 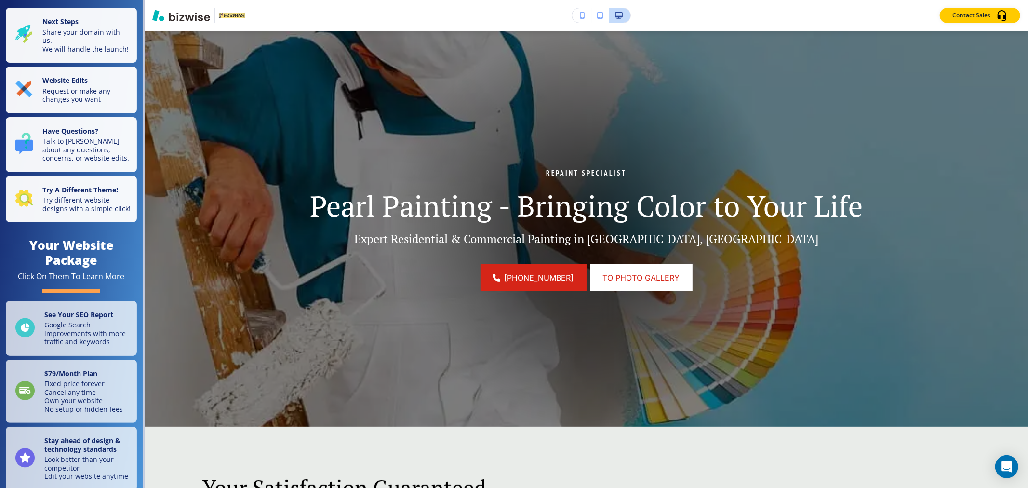 What do you see at coordinates (83, 396) in the screenshot?
I see `p: Fixed price forever Cancel any time Own your website No setup or hidden fees` at bounding box center [83, 396].